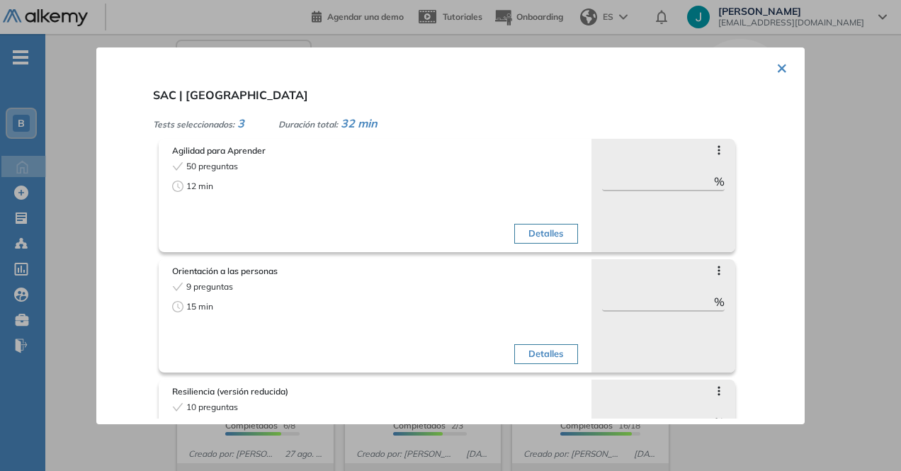 The width and height of the screenshot is (901, 471). I want to click on span: Agilidad para Aprender, so click(375, 151).